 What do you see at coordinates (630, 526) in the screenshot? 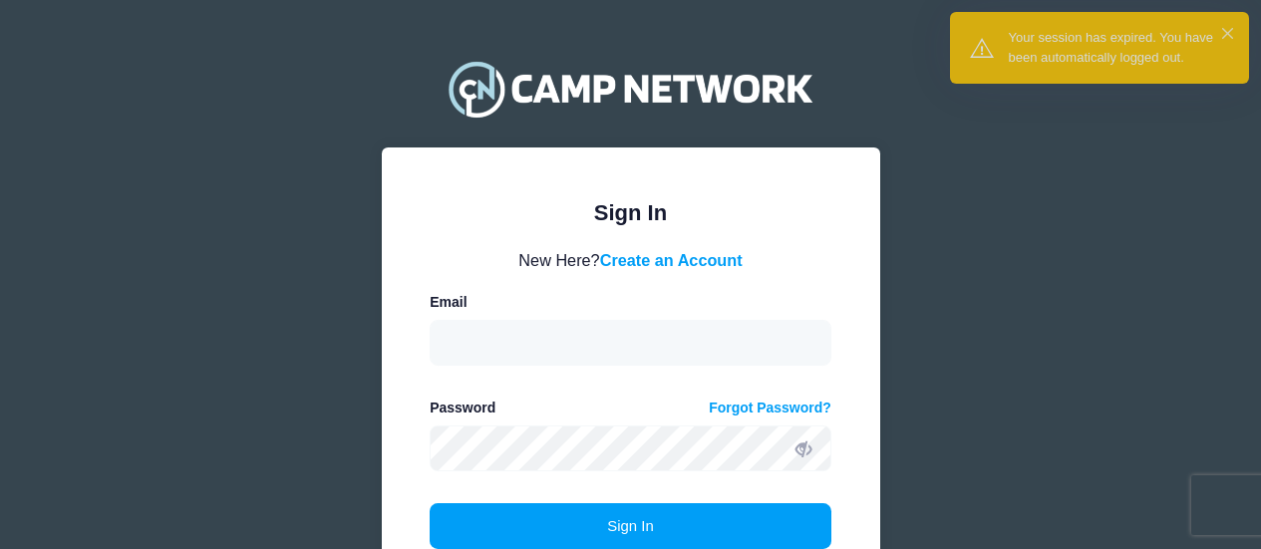
I see `button: Sign In` at bounding box center [630, 526].